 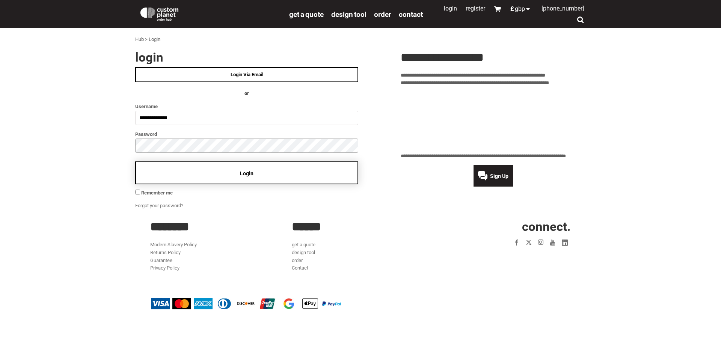 What do you see at coordinates (139, 39) in the screenshot?
I see `a: Hub` at bounding box center [139, 39].